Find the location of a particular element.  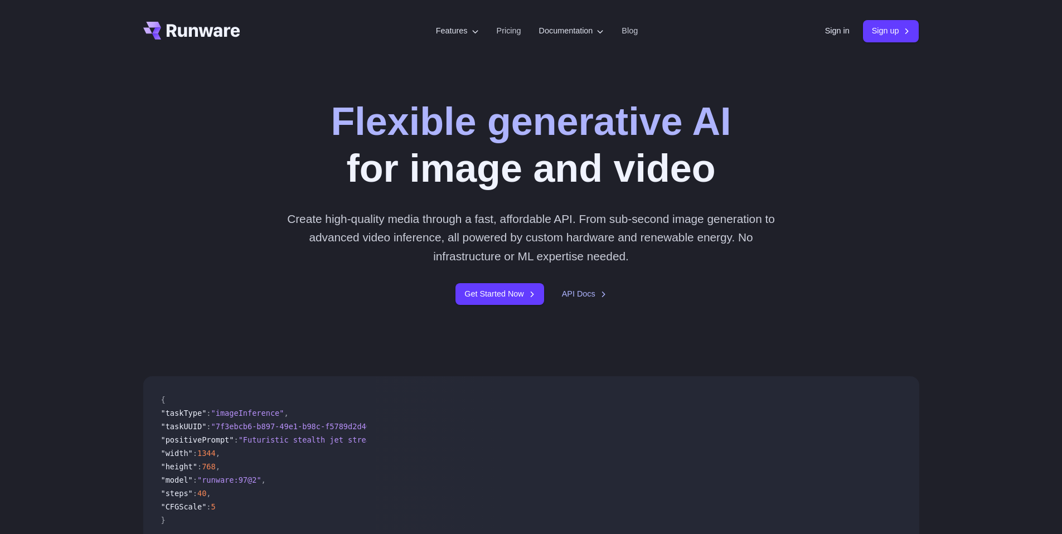

strong: Flexible generative AI is located at coordinates (531, 122).